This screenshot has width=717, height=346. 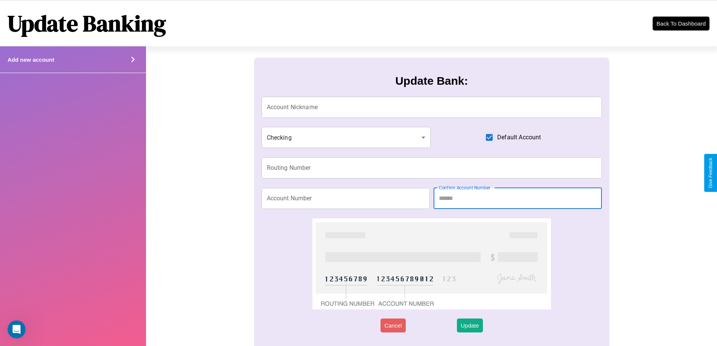 What do you see at coordinates (393, 325) in the screenshot?
I see `button: Cancel` at bounding box center [393, 325].